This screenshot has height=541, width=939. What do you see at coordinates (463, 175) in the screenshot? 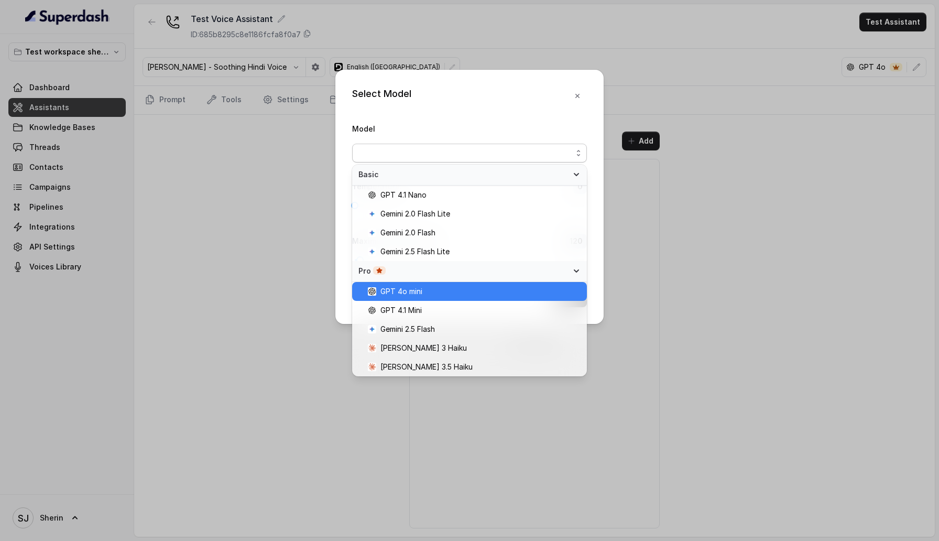
I see `span: Basic` at bounding box center [463, 175].